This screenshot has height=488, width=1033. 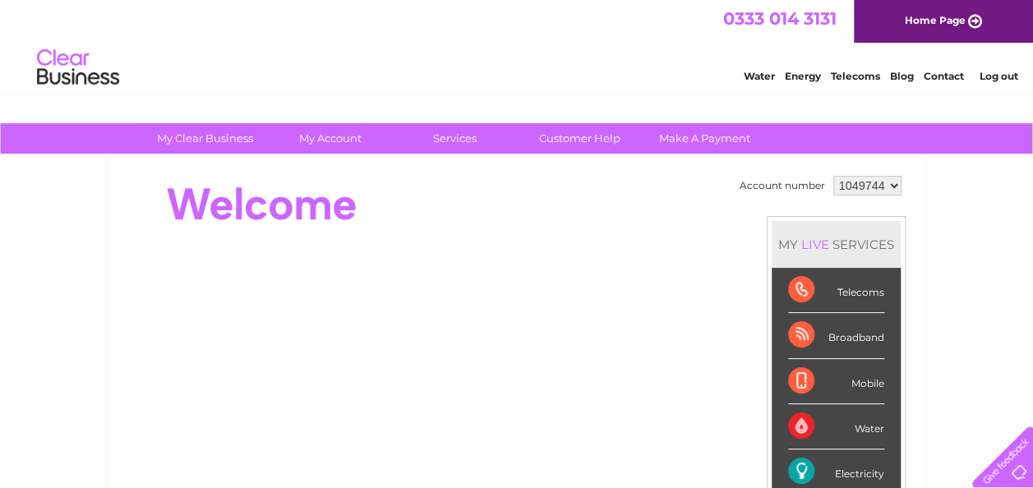 What do you see at coordinates (836, 335) in the screenshot?
I see `div: Broadband` at bounding box center [836, 335].